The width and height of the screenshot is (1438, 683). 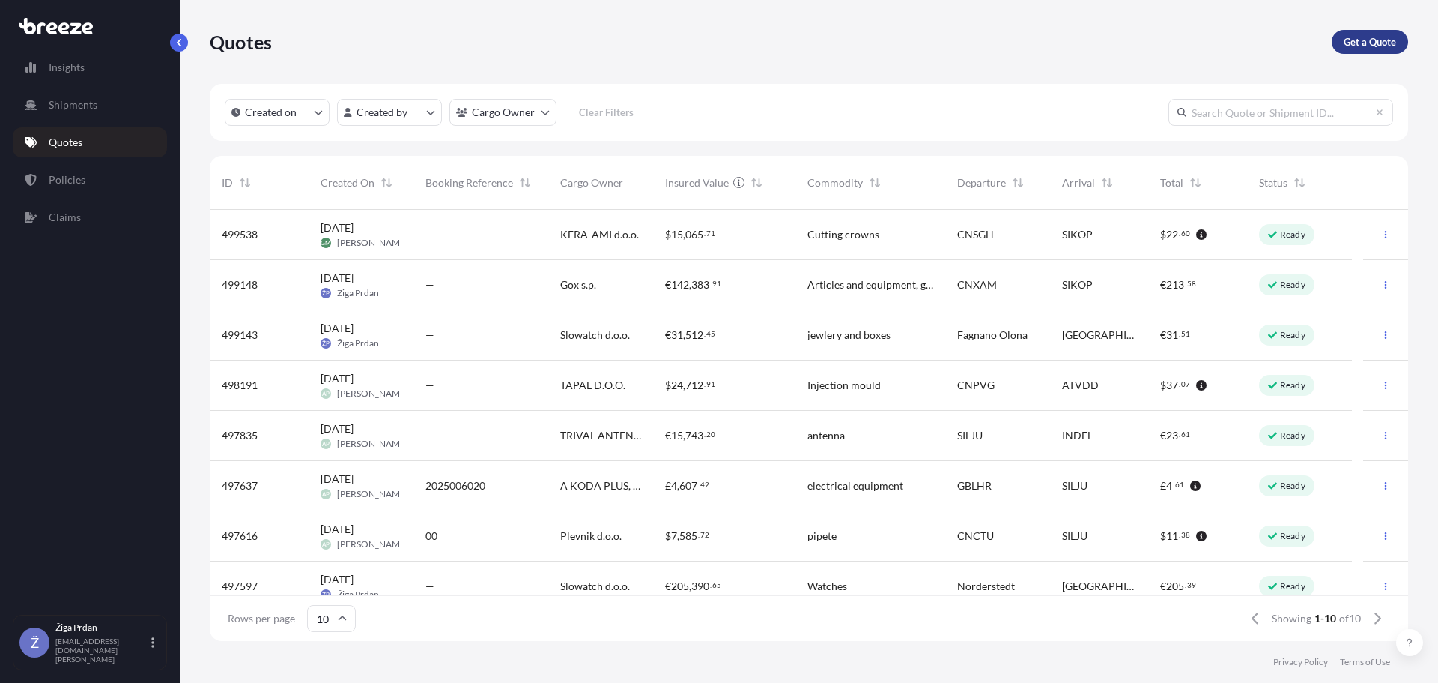 What do you see at coordinates (348, 183) in the screenshot?
I see `span: Created On` at bounding box center [348, 183].